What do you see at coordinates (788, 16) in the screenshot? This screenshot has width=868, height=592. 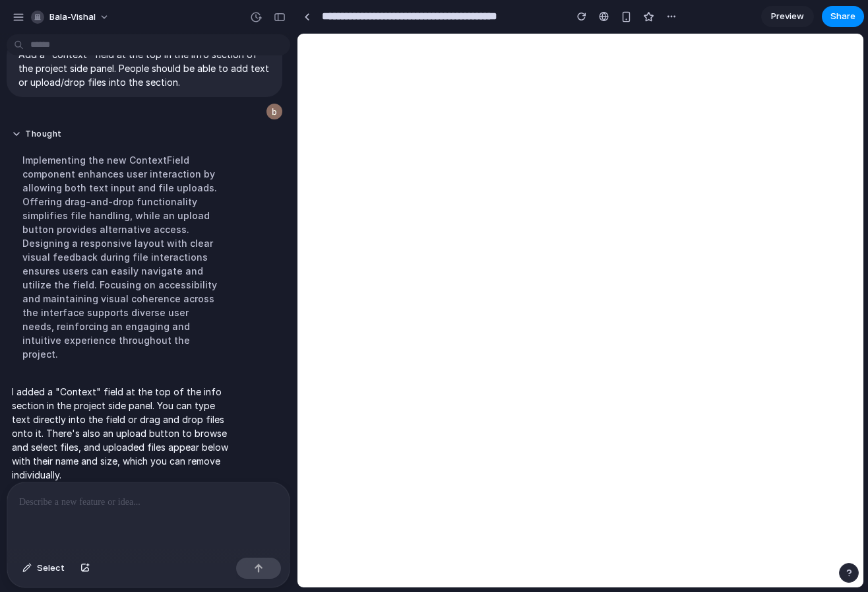 I see `span: Preview` at bounding box center [788, 16].